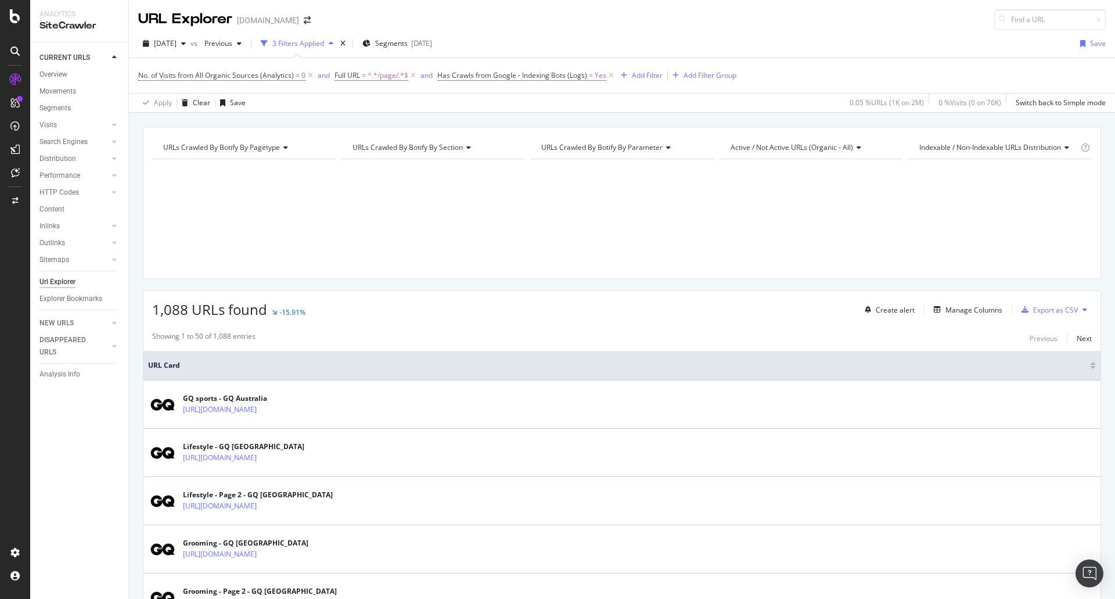  What do you see at coordinates (52, 209) in the screenshot?
I see `div: Content` at bounding box center [52, 209].